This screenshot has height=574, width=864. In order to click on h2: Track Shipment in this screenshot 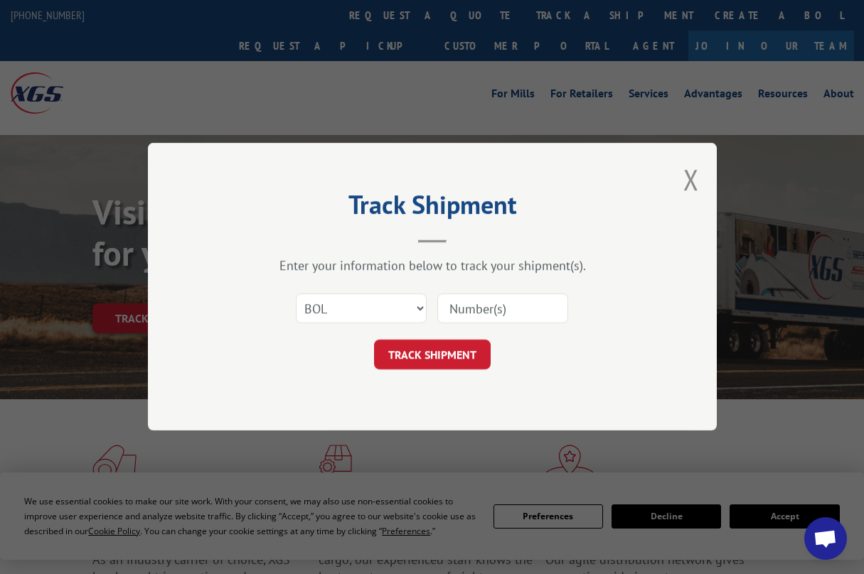, I will do `click(432, 208)`.